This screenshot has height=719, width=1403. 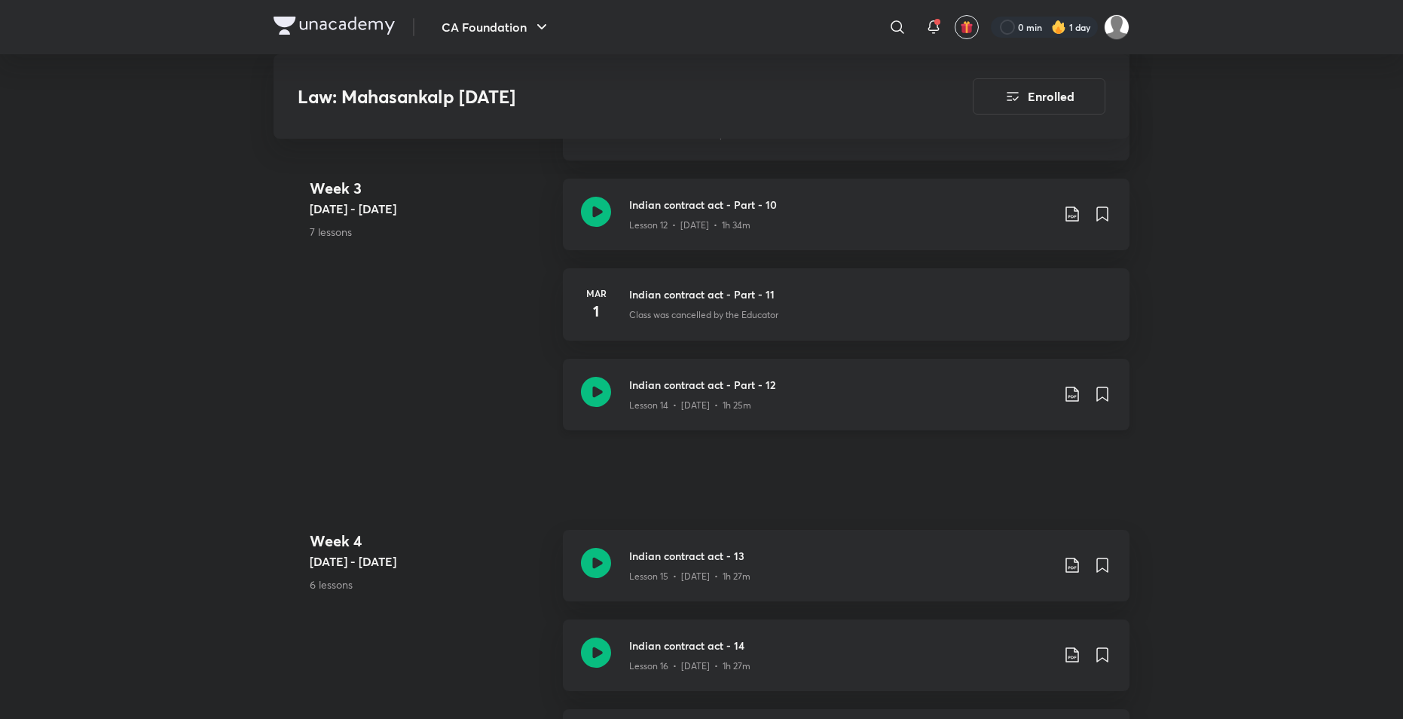 I want to click on h3: Indian contract act - 14, so click(x=840, y=645).